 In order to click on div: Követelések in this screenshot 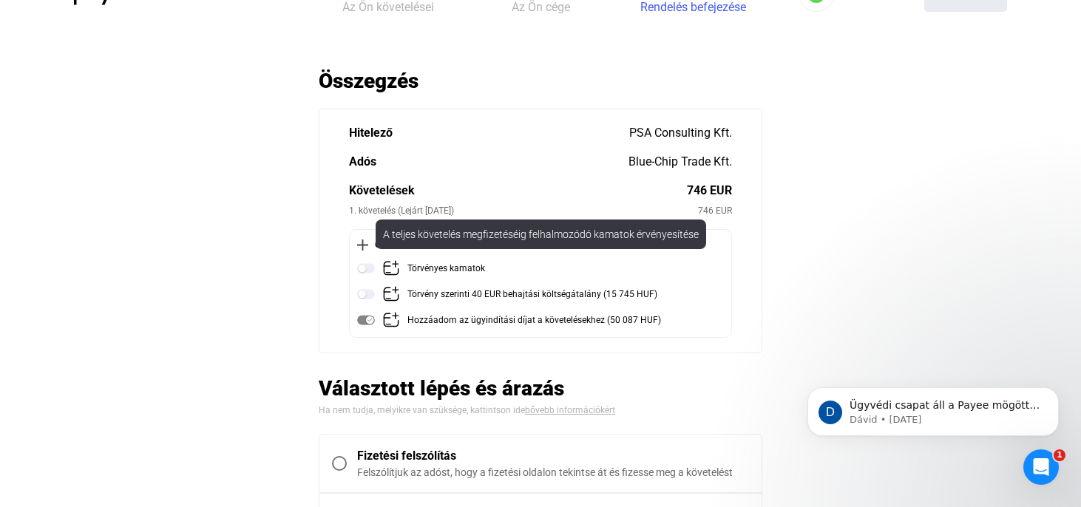, I will do `click(518, 191)`.